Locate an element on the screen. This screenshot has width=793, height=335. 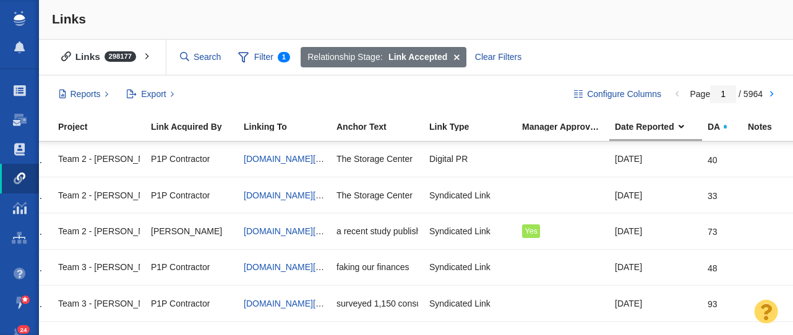
a: Date Reported is located at coordinates (660, 127).